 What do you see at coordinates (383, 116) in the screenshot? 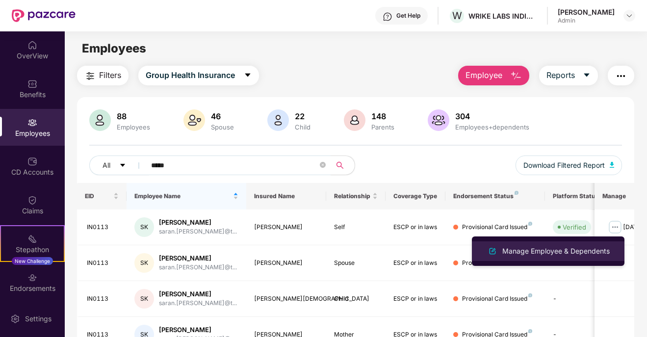
I see `div: 148` at bounding box center [383, 116].